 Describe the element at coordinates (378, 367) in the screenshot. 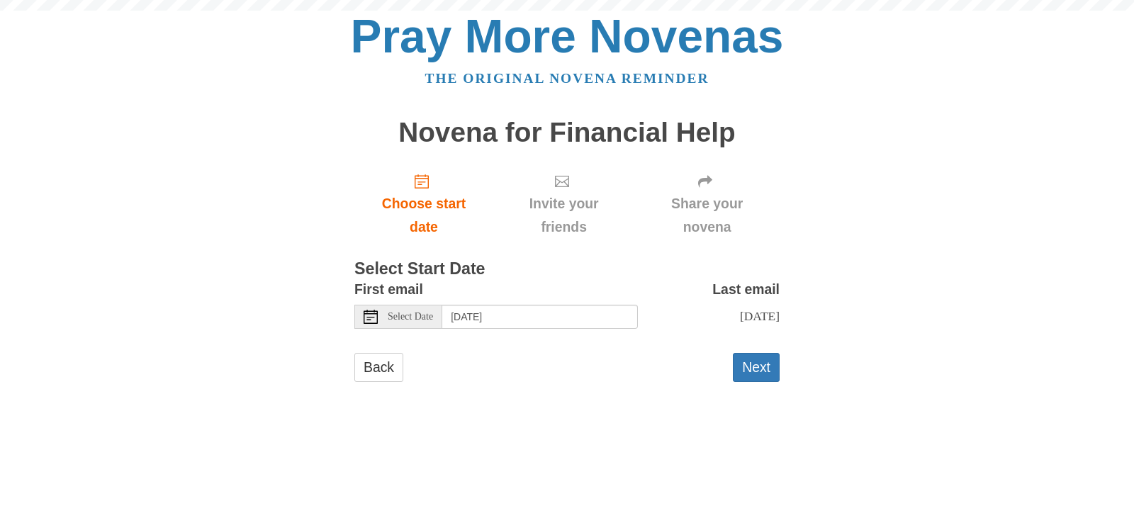

I see `a: Back` at that location.